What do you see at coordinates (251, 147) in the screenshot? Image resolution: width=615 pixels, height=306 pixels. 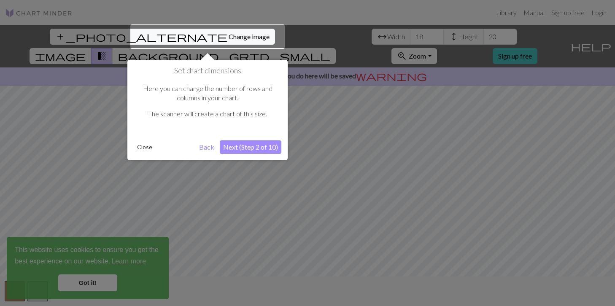 I see `button: Next (Step 2 of 10)` at bounding box center [251, 147].